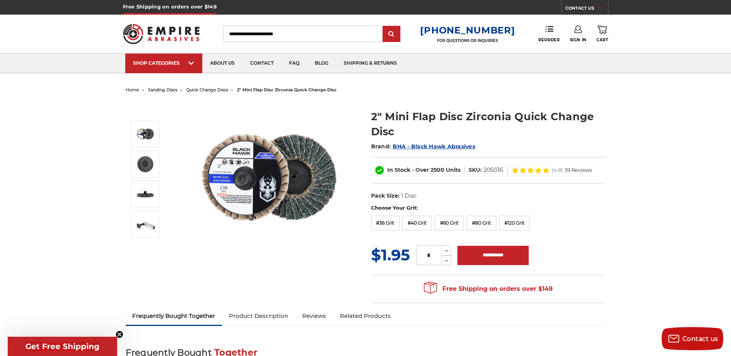  I want to click on dt: SKU:, so click(475, 170).